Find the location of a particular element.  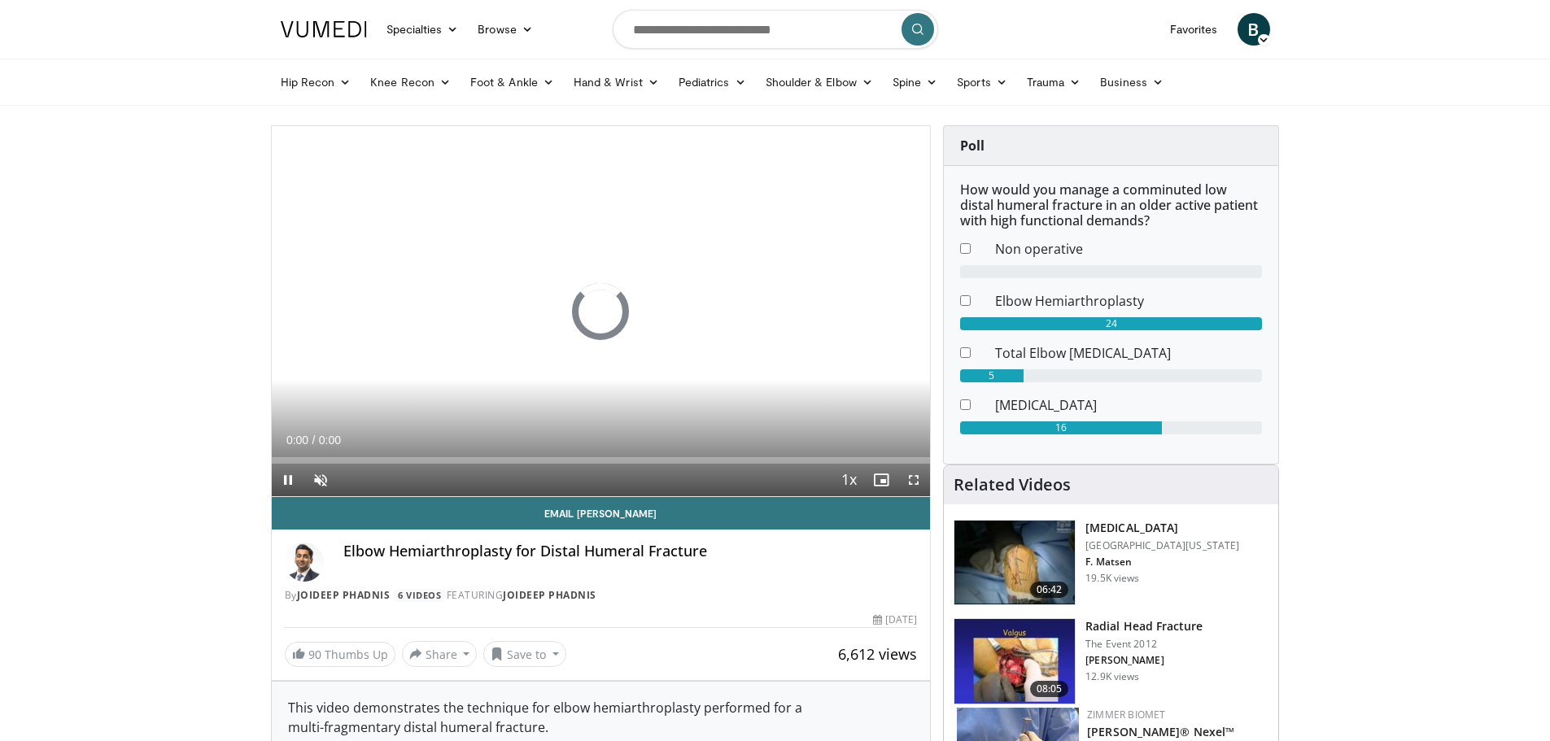

img: heCDP4pTuni5z6vX4xMDoxOmtxOwKG7D_1.150x105_q85_crop-smart_upscale.jpg is located at coordinates (1014, 661).